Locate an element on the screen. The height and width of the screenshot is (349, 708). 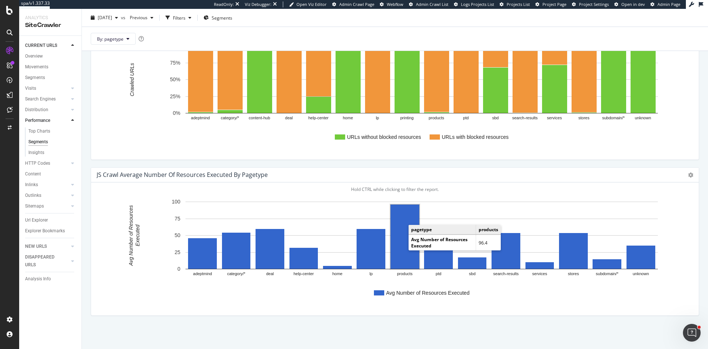
a: Admin Page is located at coordinates (666, 4).